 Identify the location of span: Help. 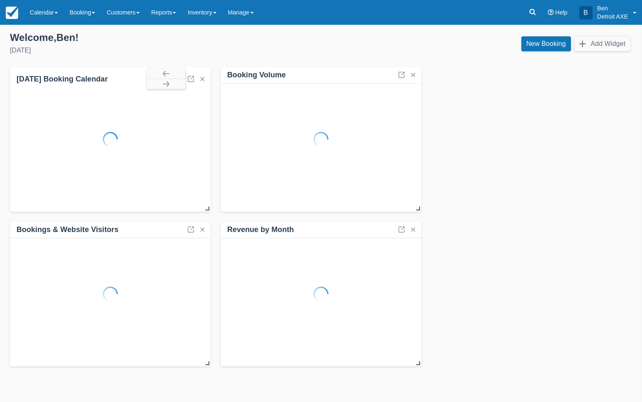
(562, 12).